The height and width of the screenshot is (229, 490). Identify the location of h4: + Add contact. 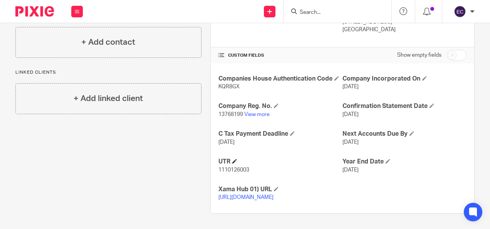
(108, 42).